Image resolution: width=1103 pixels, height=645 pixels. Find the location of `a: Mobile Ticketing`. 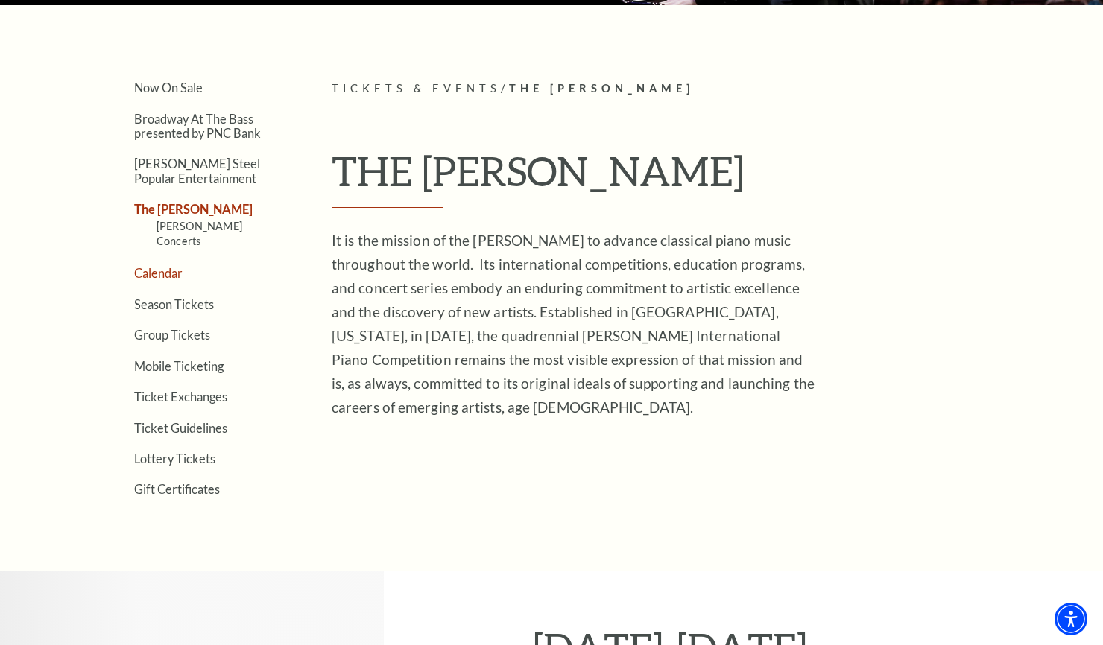

a: Mobile Ticketing is located at coordinates (179, 366).